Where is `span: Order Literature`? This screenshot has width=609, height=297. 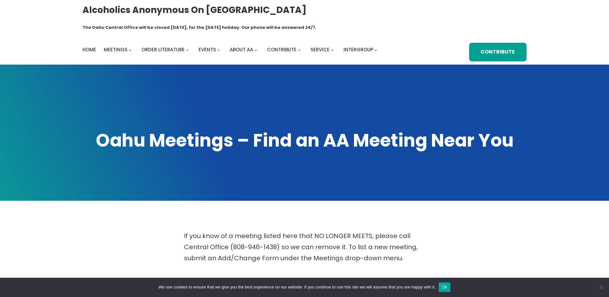 span: Order Literature is located at coordinates (163, 49).